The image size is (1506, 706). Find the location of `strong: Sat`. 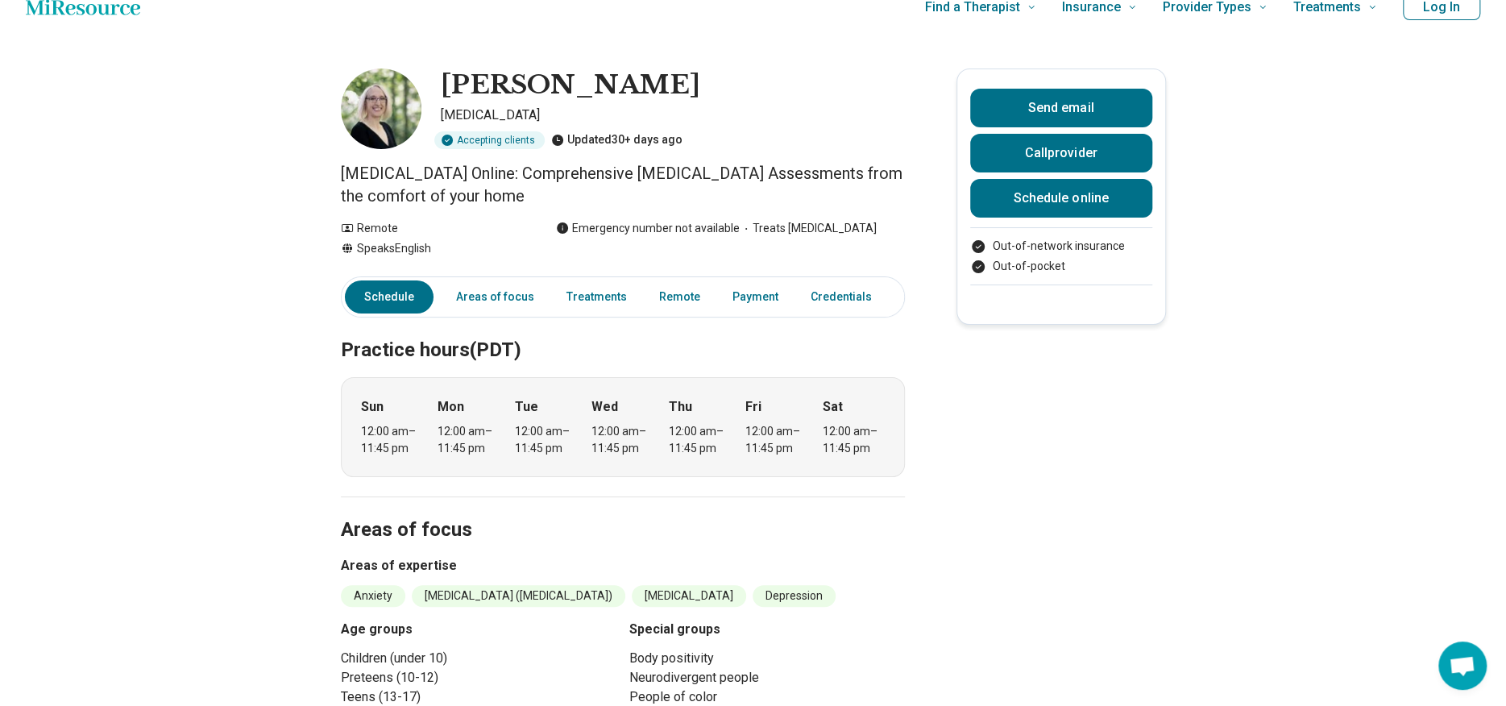

strong: Sat is located at coordinates (832, 407).